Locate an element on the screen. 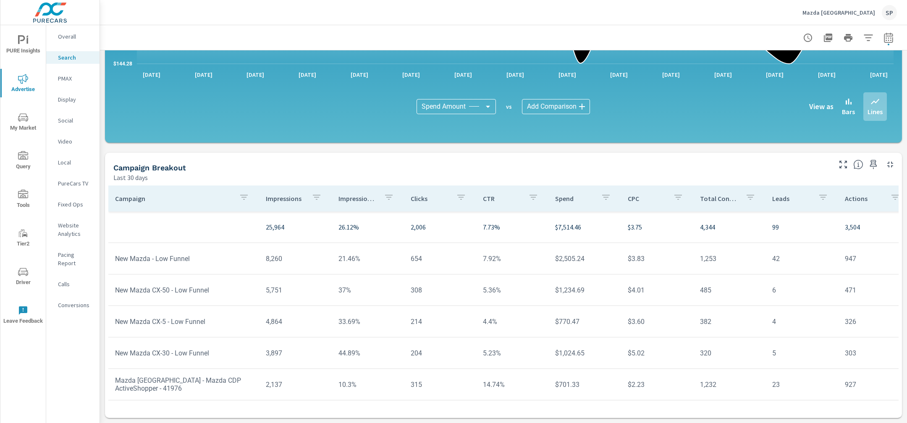 This screenshot has width=907, height=423. td: $2.23 is located at coordinates (657, 385).